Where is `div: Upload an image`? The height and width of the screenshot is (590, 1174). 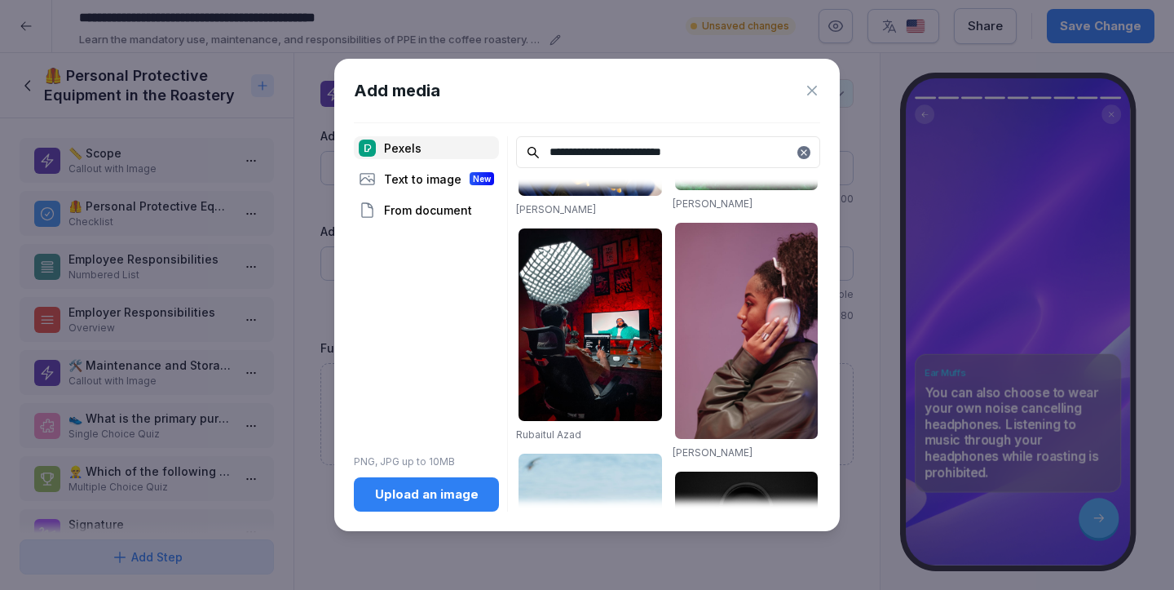 div: Upload an image is located at coordinates (427, 494).